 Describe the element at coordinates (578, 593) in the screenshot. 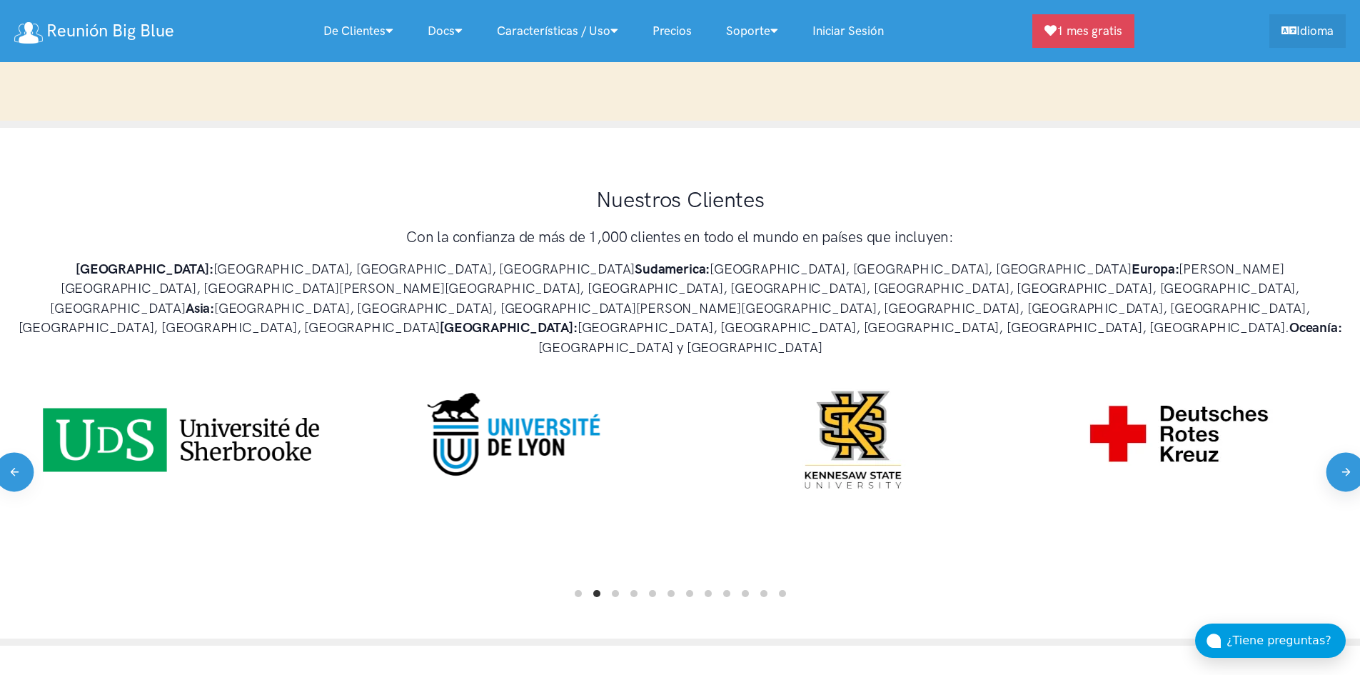

I see `li: Page dot 1` at that location.